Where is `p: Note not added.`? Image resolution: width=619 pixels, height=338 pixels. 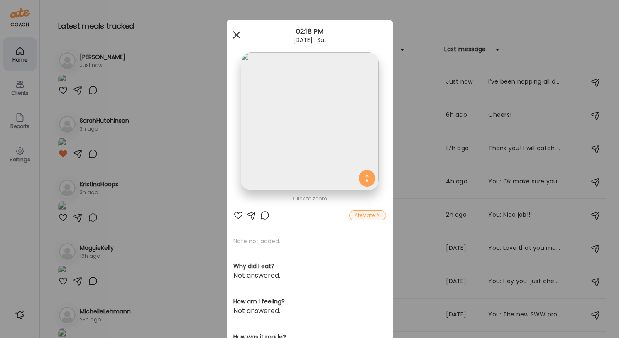
p: Note not added. is located at coordinates (310, 241).